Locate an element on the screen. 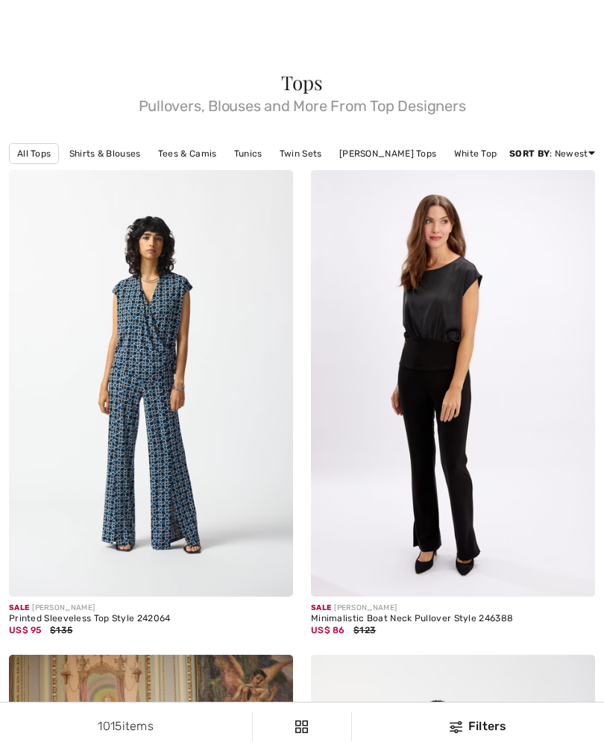  span: $123 is located at coordinates (365, 630).